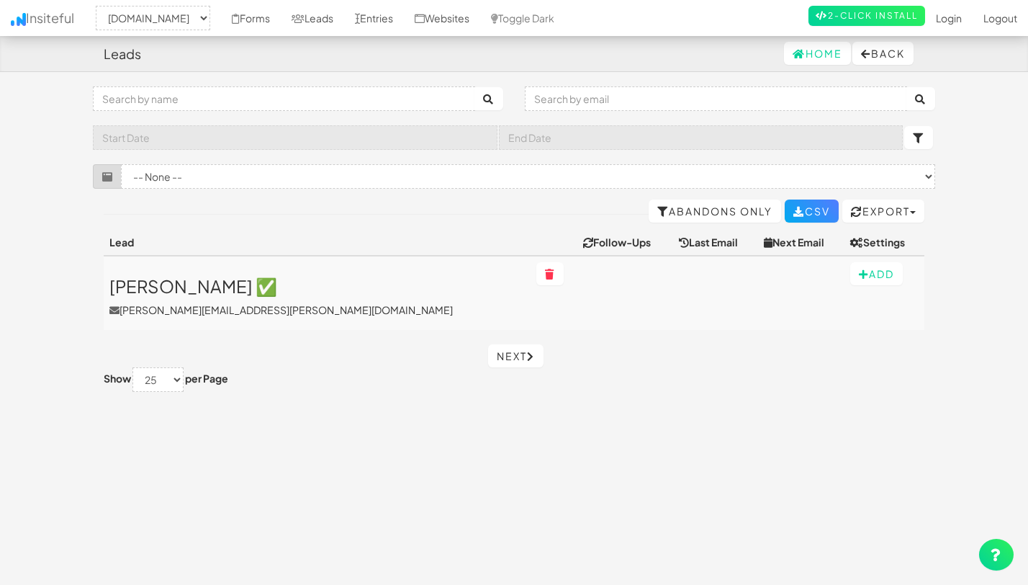 The height and width of the screenshot is (585, 1028). What do you see at coordinates (122, 54) in the screenshot?
I see `h4: Leads` at bounding box center [122, 54].